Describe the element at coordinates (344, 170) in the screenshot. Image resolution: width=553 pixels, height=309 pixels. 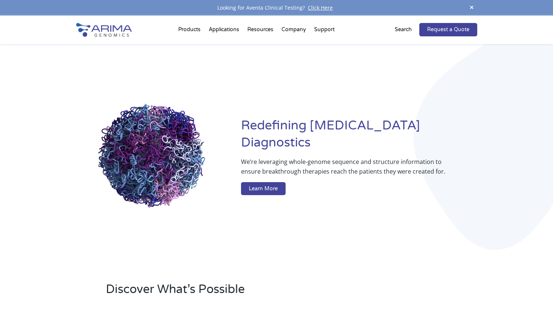
I see `p: We’re leveraging whole-genome sequence and structure information to ensure breakthrough therapies...` at that location.